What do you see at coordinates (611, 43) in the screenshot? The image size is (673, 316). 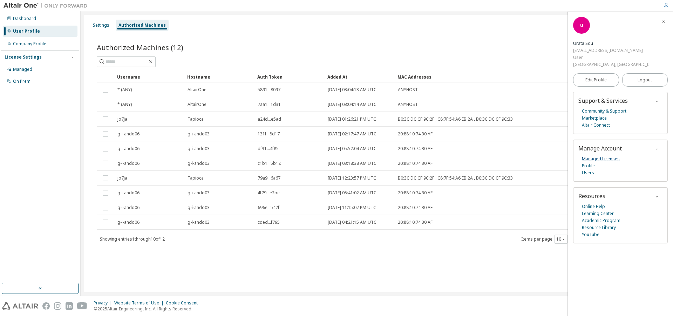 I see `div: Urata Sou` at bounding box center [611, 43].